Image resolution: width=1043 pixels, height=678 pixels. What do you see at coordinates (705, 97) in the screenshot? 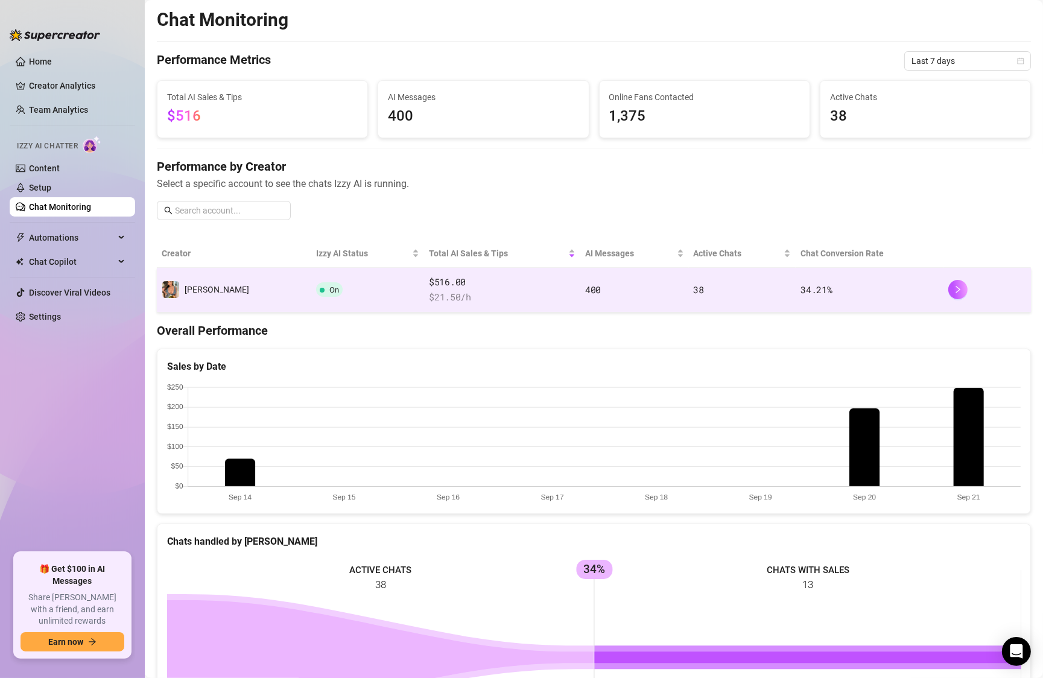
I see `span: Online Fans Contacted` at bounding box center [705, 97].